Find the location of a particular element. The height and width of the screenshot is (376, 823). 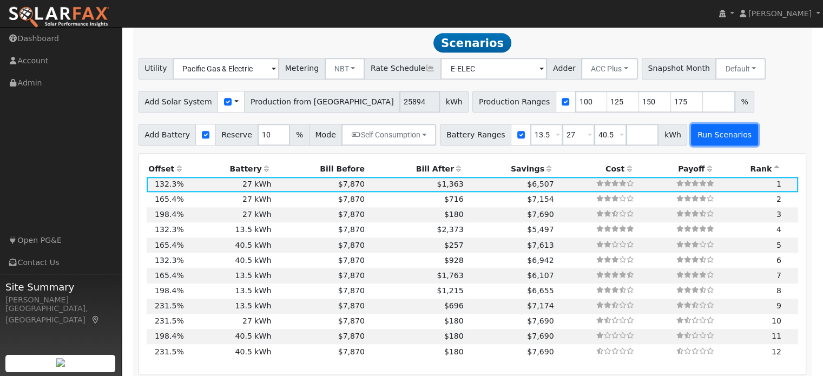

span: $1,363 is located at coordinates (450, 184).